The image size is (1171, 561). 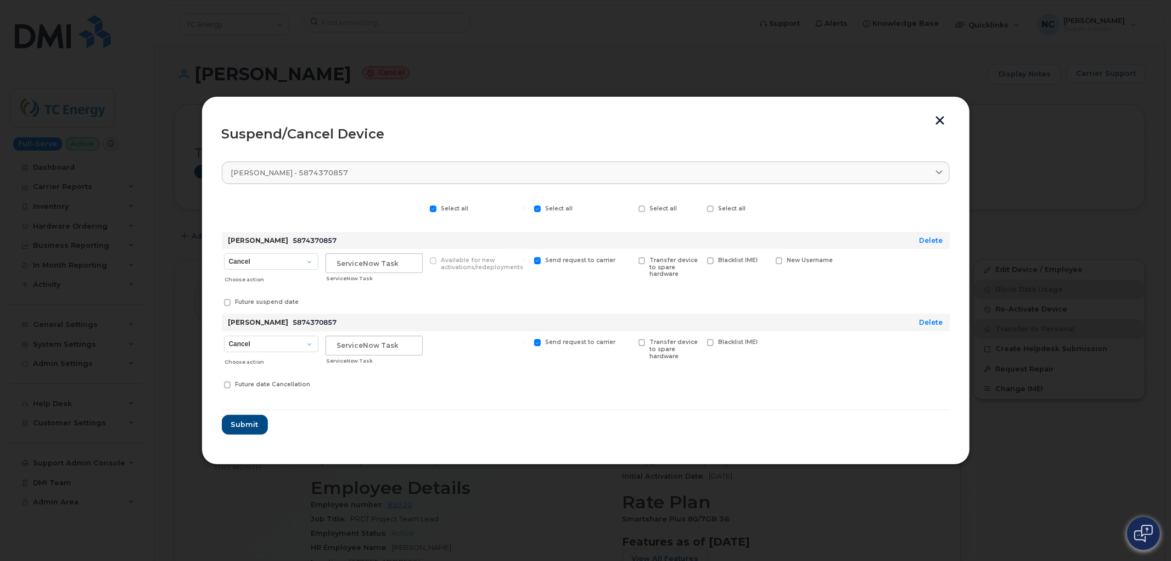 I want to click on span: Future date Cancellation, so click(x=272, y=384).